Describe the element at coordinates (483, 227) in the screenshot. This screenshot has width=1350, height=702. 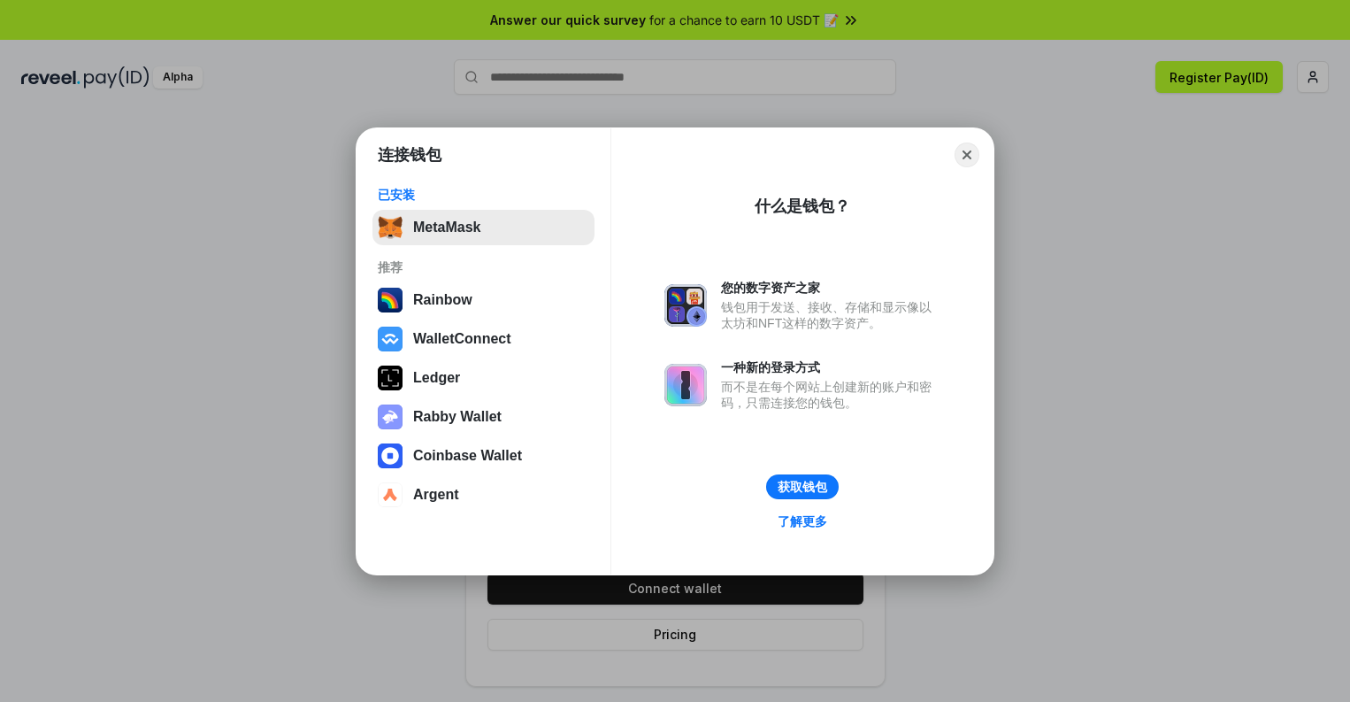
I see `button: MetaMask` at that location.